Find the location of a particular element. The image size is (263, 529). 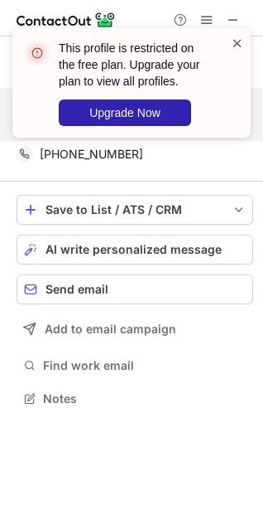

img: error is located at coordinates (37, 53).